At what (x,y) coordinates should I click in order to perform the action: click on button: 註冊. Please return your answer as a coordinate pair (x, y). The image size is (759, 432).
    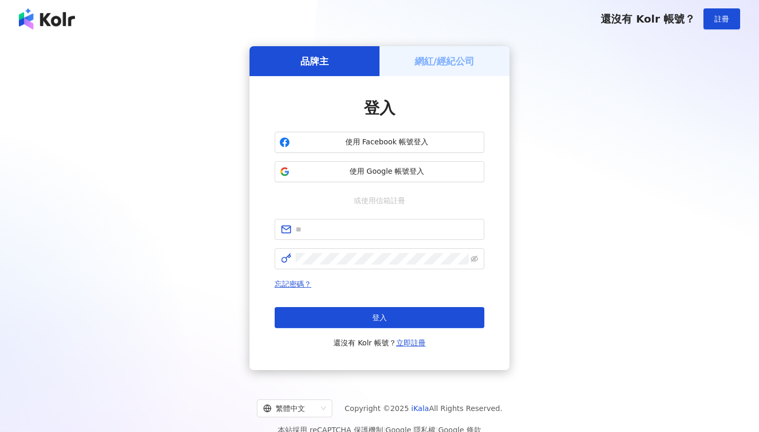
    Looking at the image, I should click on (722, 19).